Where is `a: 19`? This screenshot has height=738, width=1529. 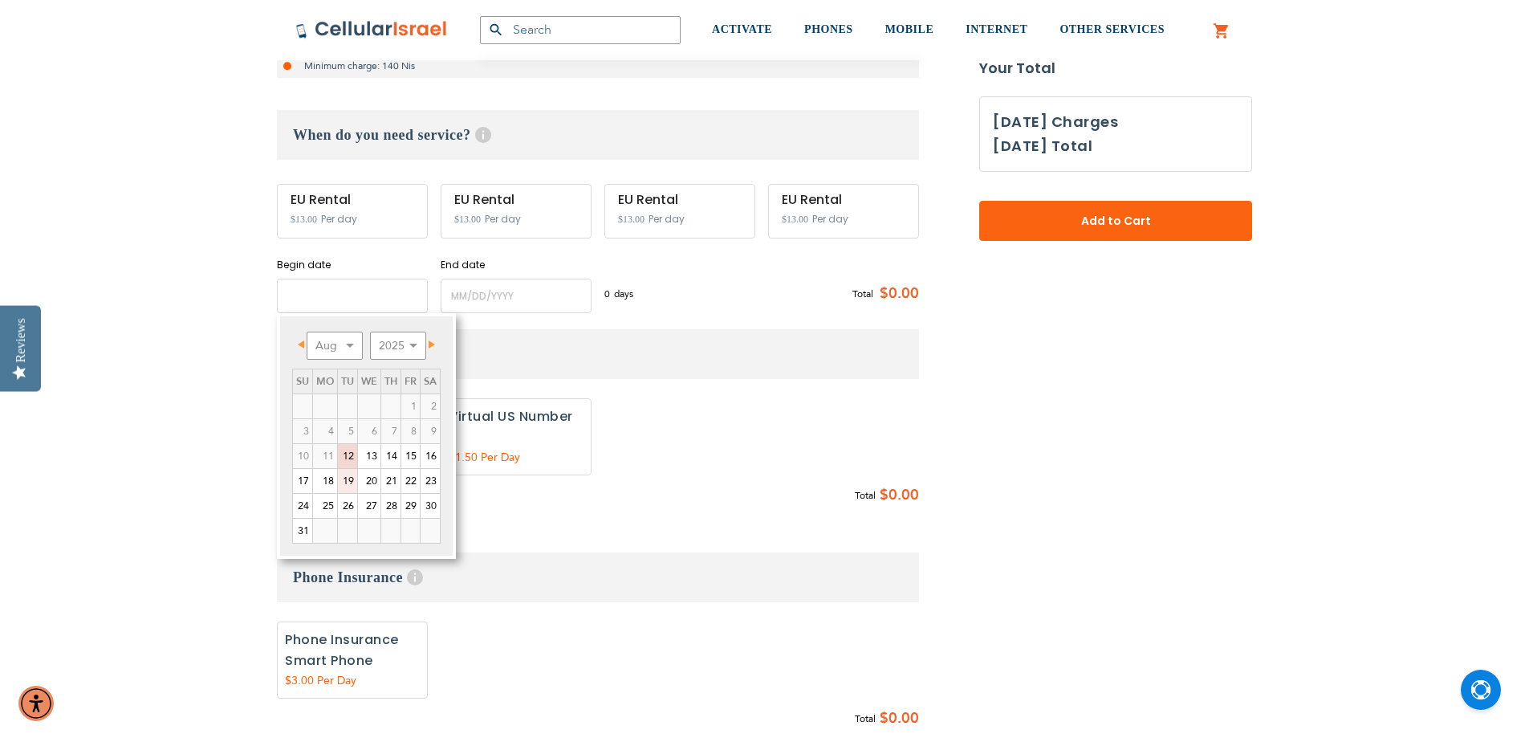
a: 19 is located at coordinates (348, 481).